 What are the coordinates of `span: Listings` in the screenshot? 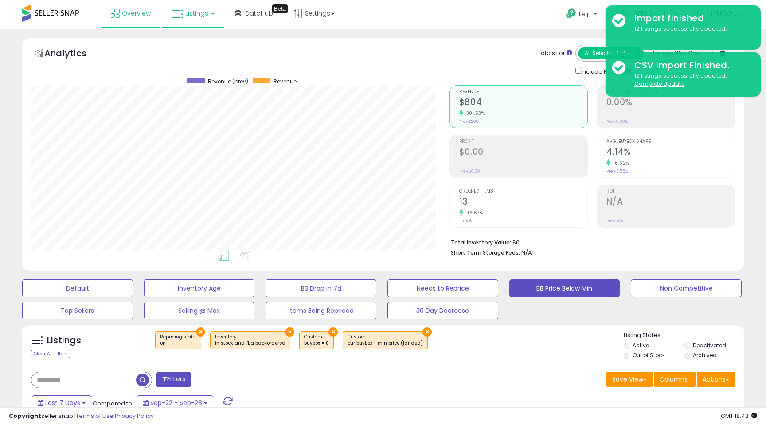 It's located at (197, 13).